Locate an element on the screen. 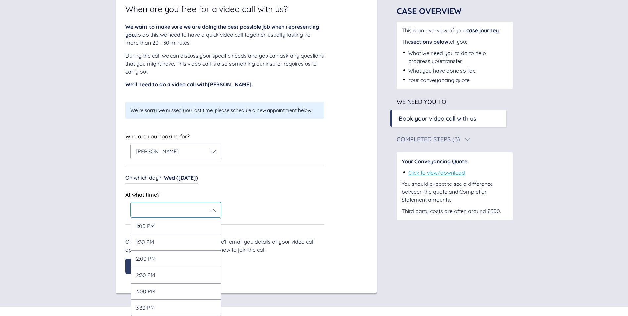 The width and height of the screenshot is (628, 316). div: What you have done so far. is located at coordinates (441, 70).